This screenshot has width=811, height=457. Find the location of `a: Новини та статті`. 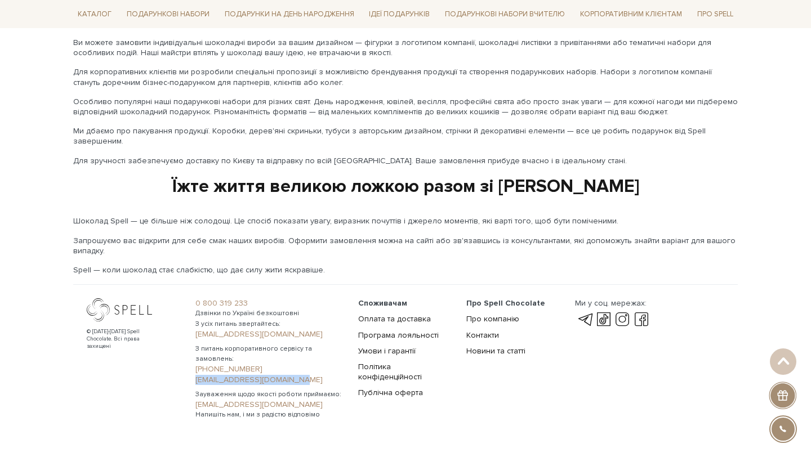

a: Новини та статті is located at coordinates (496, 351).